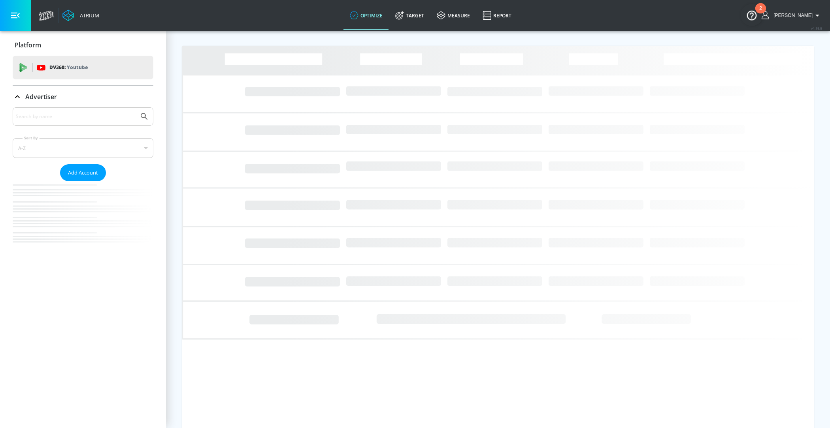 This screenshot has height=428, width=830. Describe the element at coordinates (497, 15) in the screenshot. I see `a: Report` at that location.